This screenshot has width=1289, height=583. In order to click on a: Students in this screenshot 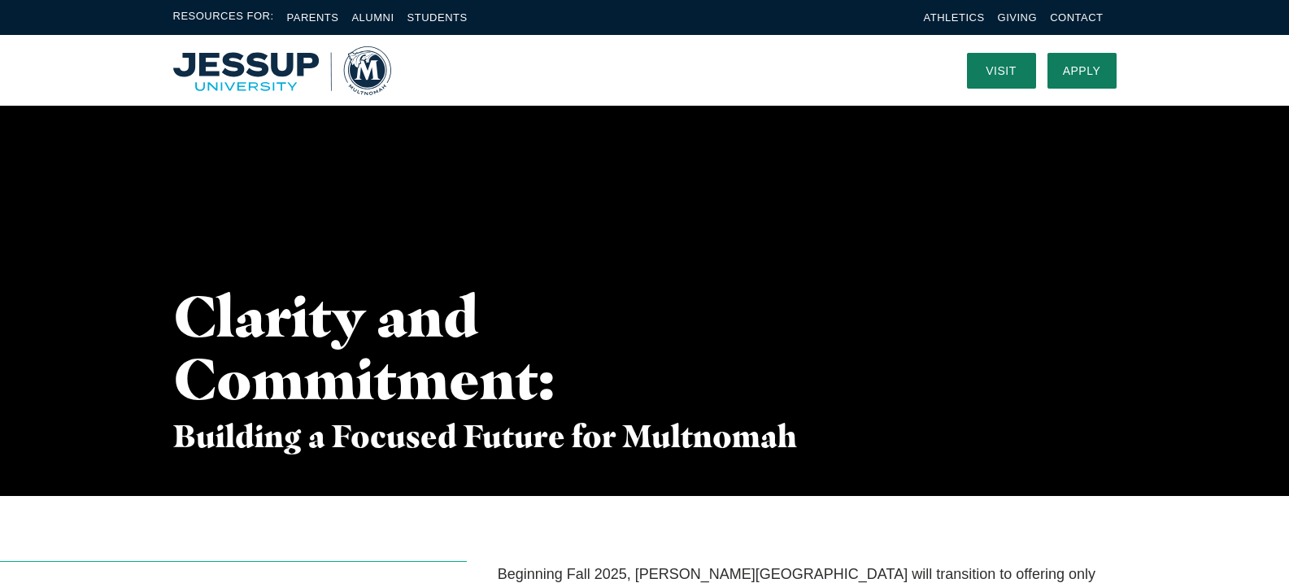, I will do `click(438, 17)`.